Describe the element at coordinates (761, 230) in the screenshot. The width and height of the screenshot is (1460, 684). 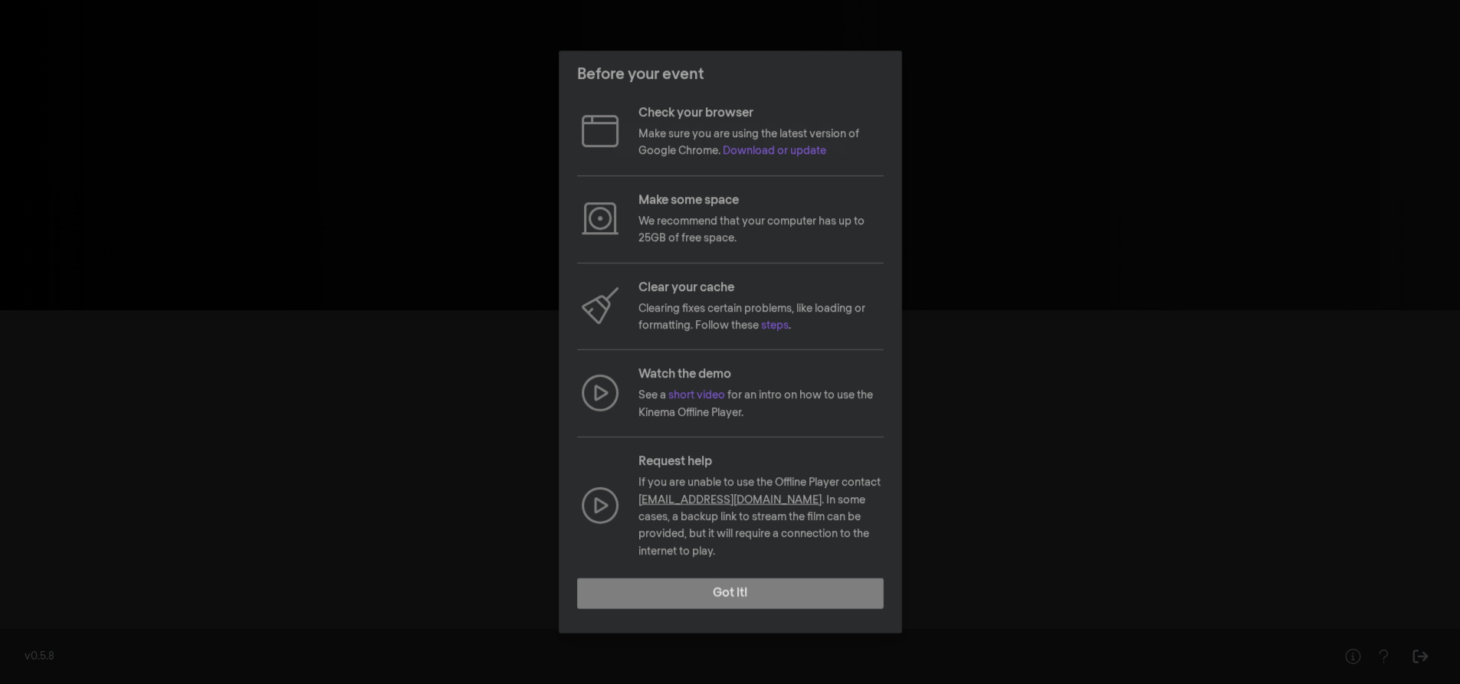
I see `p: We recommend that your computer has up to 25GB of free space.` at that location.